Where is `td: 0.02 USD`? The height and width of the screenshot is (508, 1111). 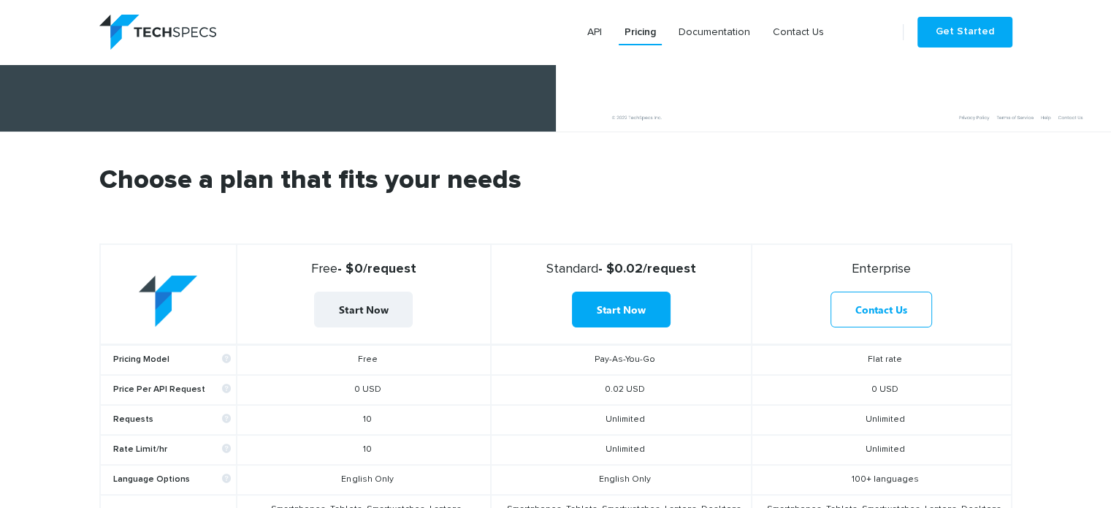
td: 0.02 USD is located at coordinates (621, 389).